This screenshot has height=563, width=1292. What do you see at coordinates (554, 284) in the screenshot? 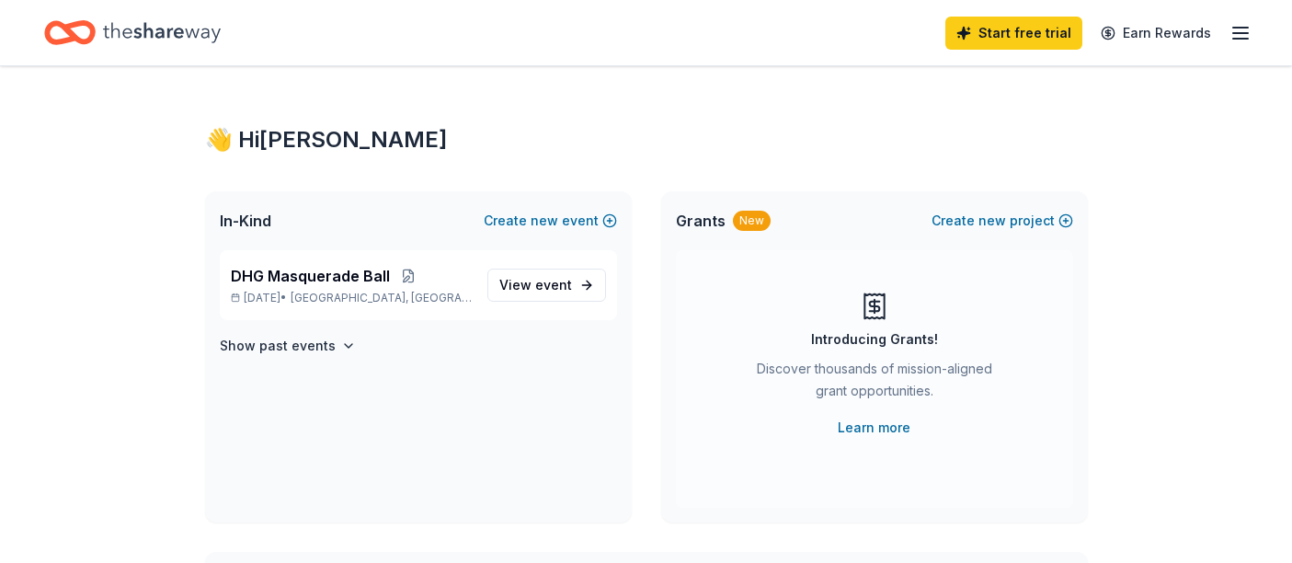
I see `span: event` at bounding box center [554, 284].